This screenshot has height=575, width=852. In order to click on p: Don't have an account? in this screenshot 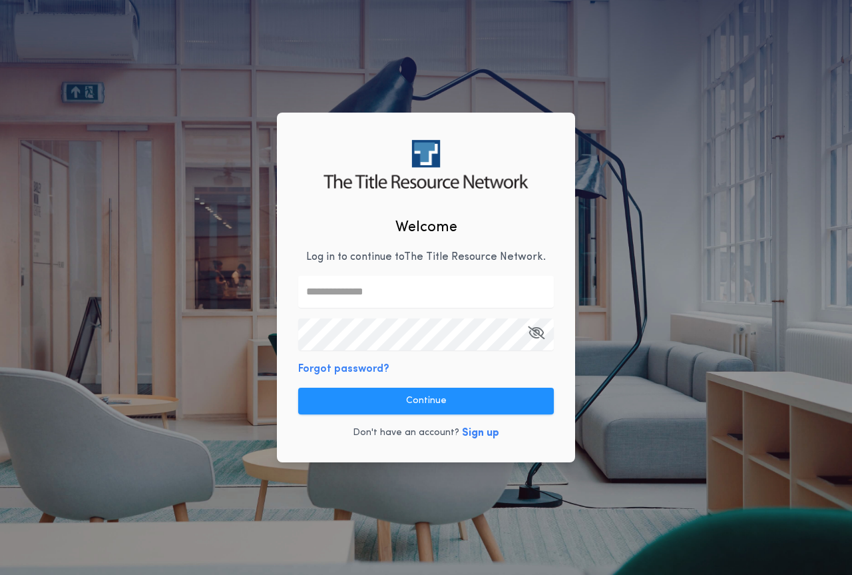, I will do `click(406, 433)`.